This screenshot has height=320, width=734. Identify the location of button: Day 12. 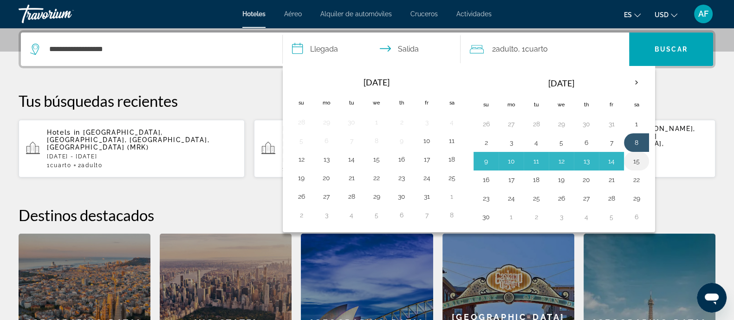
(301, 159).